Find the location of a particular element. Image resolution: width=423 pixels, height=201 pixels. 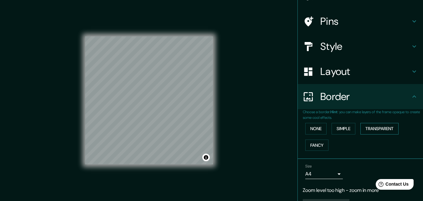

p: Choose a border. : you can make layers of the frame opaque to create some cool effects. is located at coordinates (363, 115).